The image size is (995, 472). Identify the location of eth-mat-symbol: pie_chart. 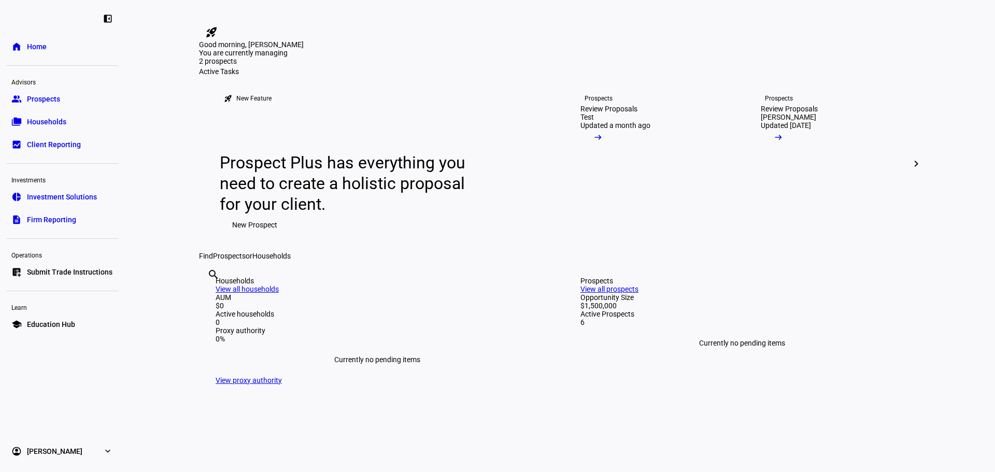
(17, 197).